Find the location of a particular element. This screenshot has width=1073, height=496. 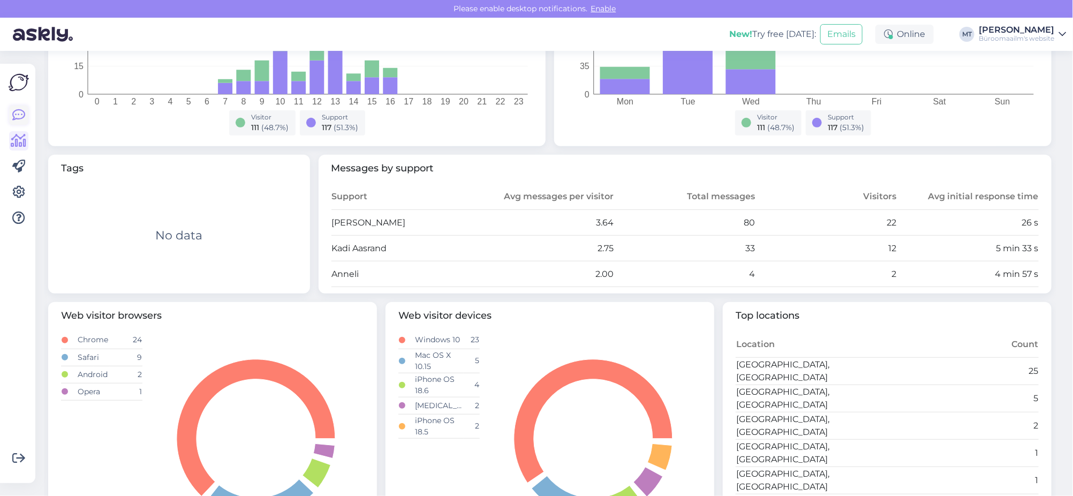

th: Count is located at coordinates (963, 344).